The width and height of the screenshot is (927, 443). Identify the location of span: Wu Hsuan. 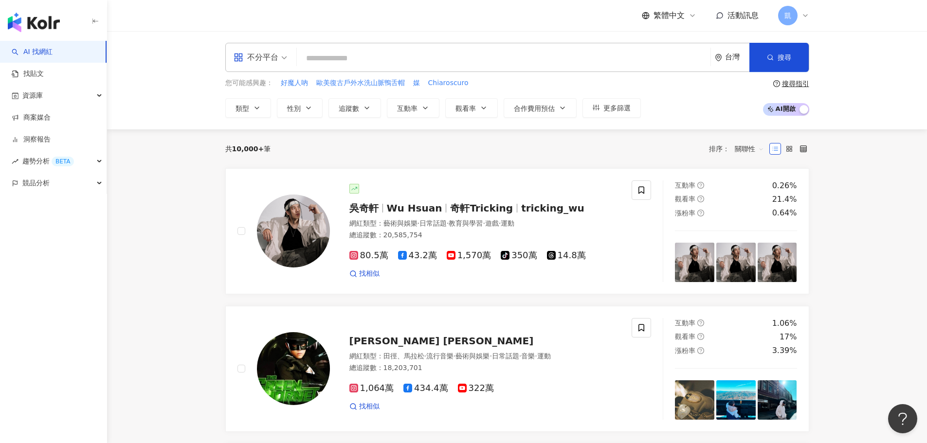
(414, 208).